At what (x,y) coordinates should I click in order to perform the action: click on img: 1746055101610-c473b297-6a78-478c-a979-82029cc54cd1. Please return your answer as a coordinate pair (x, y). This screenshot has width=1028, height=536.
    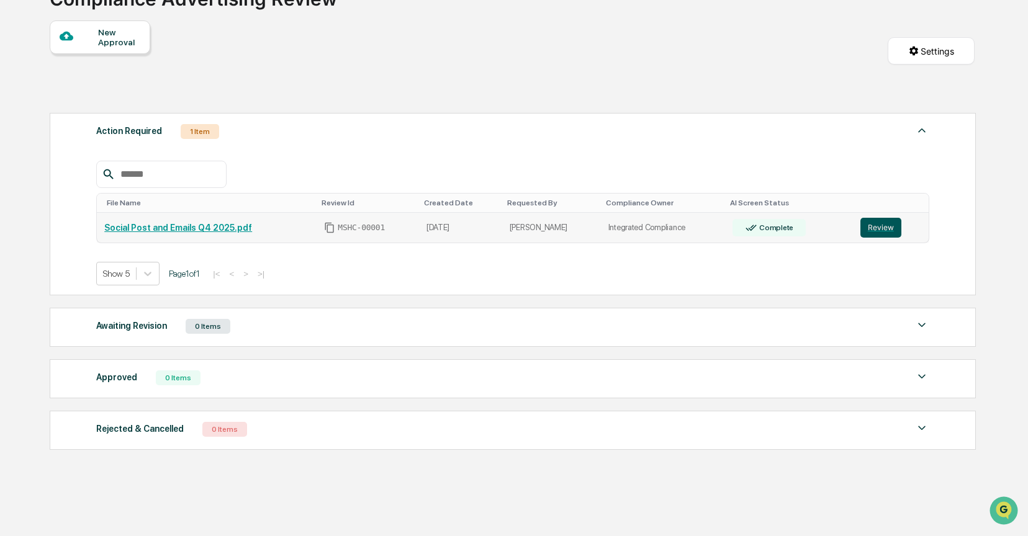
    Looking at the image, I should click on (24, 106).